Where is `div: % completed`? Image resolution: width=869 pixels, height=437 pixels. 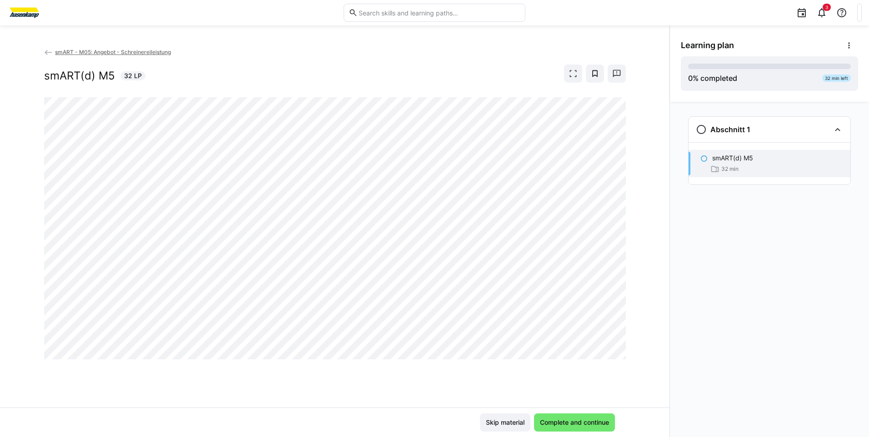 div: % completed is located at coordinates (713, 78).